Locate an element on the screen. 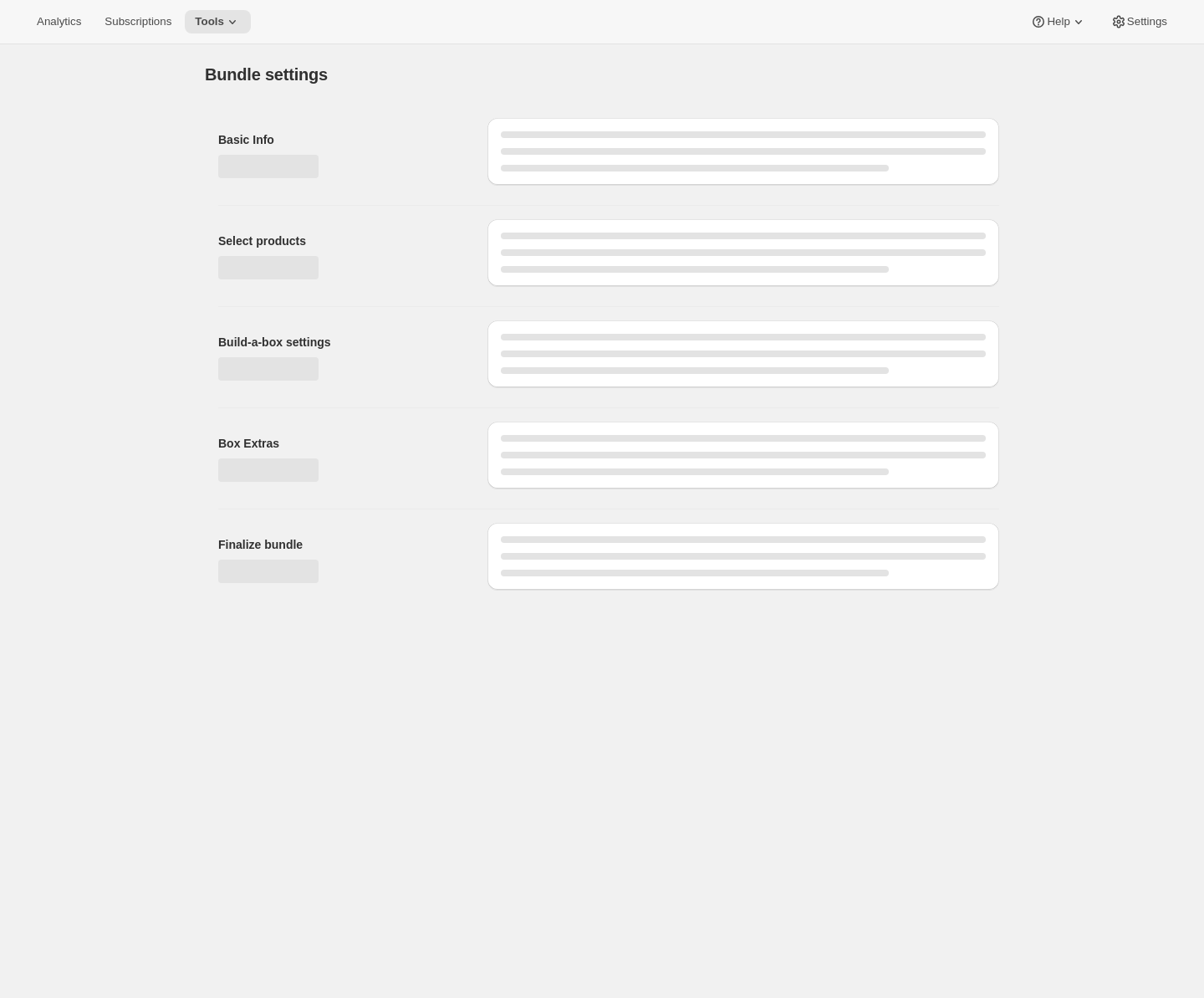 The width and height of the screenshot is (1204, 998). span: Help is located at coordinates (1058, 22).